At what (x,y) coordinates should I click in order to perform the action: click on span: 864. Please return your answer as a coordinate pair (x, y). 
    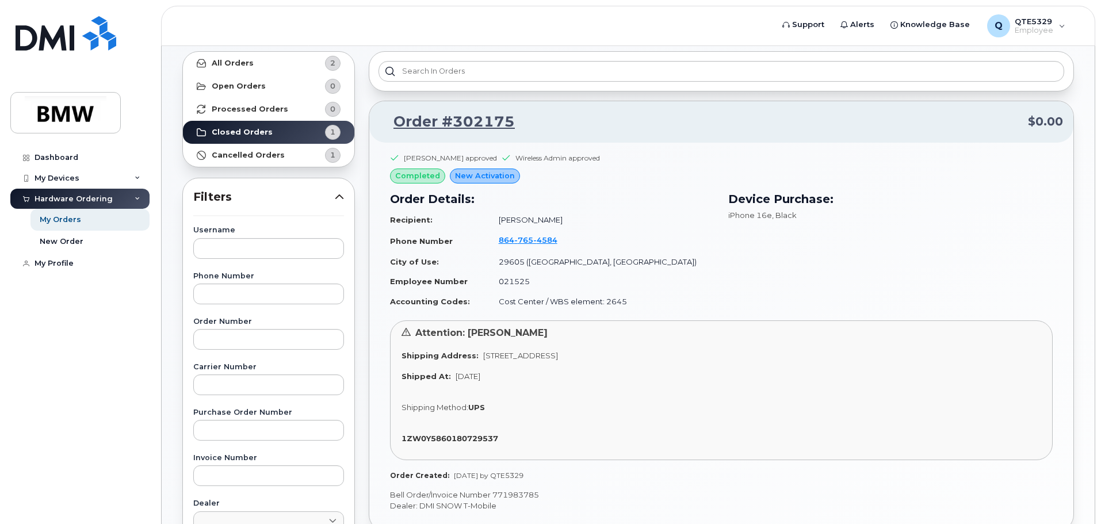
    Looking at the image, I should click on (528, 240).